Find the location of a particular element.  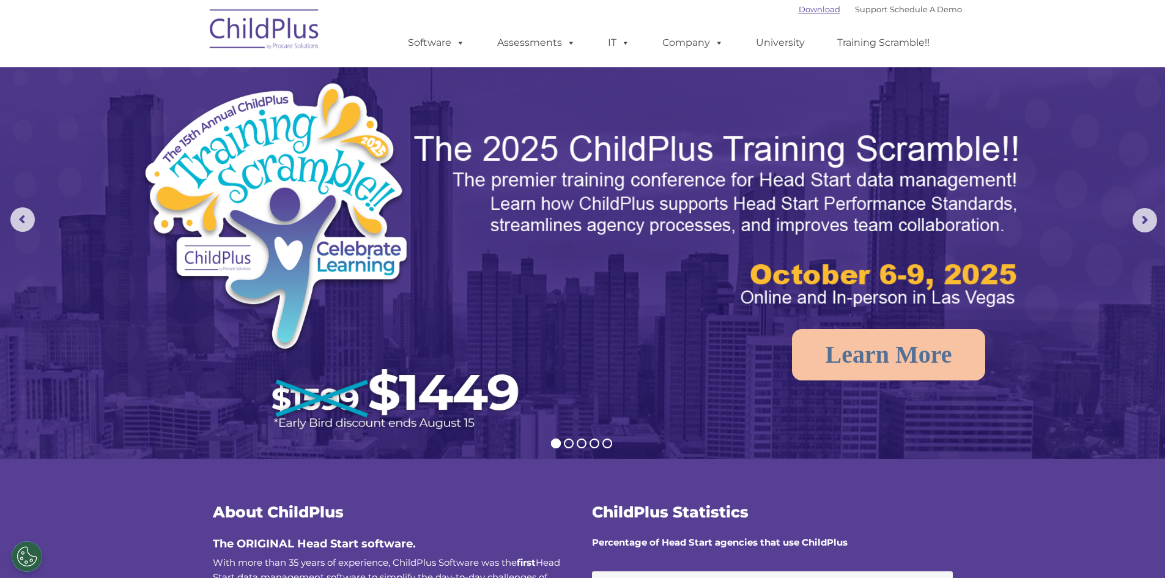

a: Schedule A Demo is located at coordinates (926, 9).